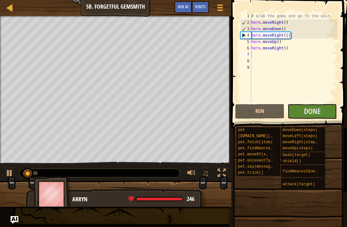  Describe the element at coordinates (246, 29) in the screenshot. I see `div: 3` at that location.